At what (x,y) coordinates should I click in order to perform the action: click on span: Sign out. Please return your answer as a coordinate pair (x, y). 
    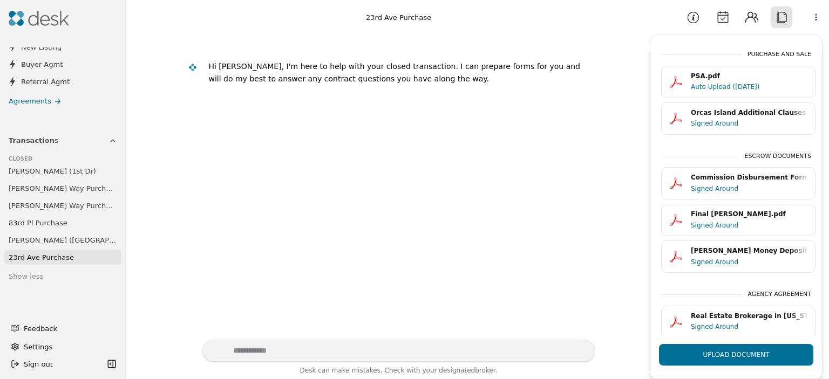
    Looking at the image, I should click on (38, 364).